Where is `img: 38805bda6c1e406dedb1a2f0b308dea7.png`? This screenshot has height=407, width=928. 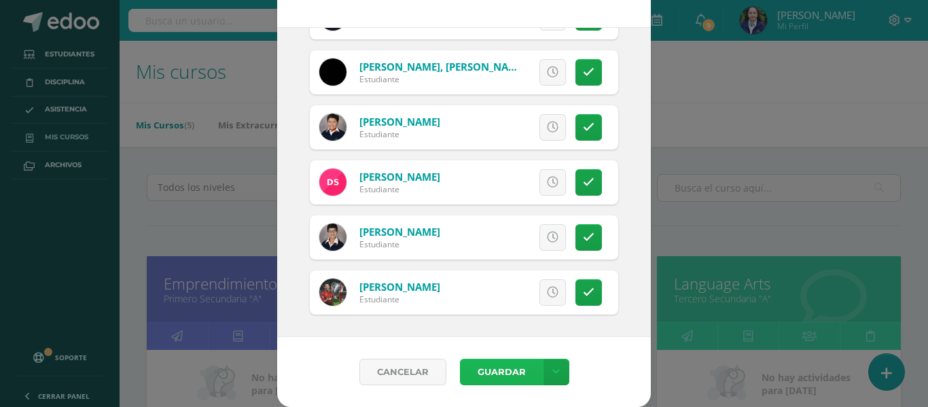 img: 38805bda6c1e406dedb1a2f0b308dea7.png is located at coordinates (333, 72).